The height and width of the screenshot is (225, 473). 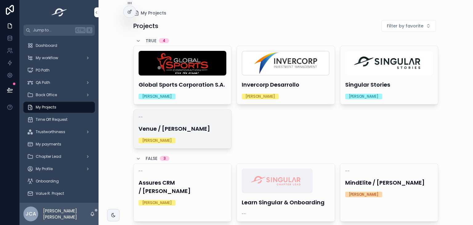 I want to click on a: Dashboard, so click(x=59, y=46).